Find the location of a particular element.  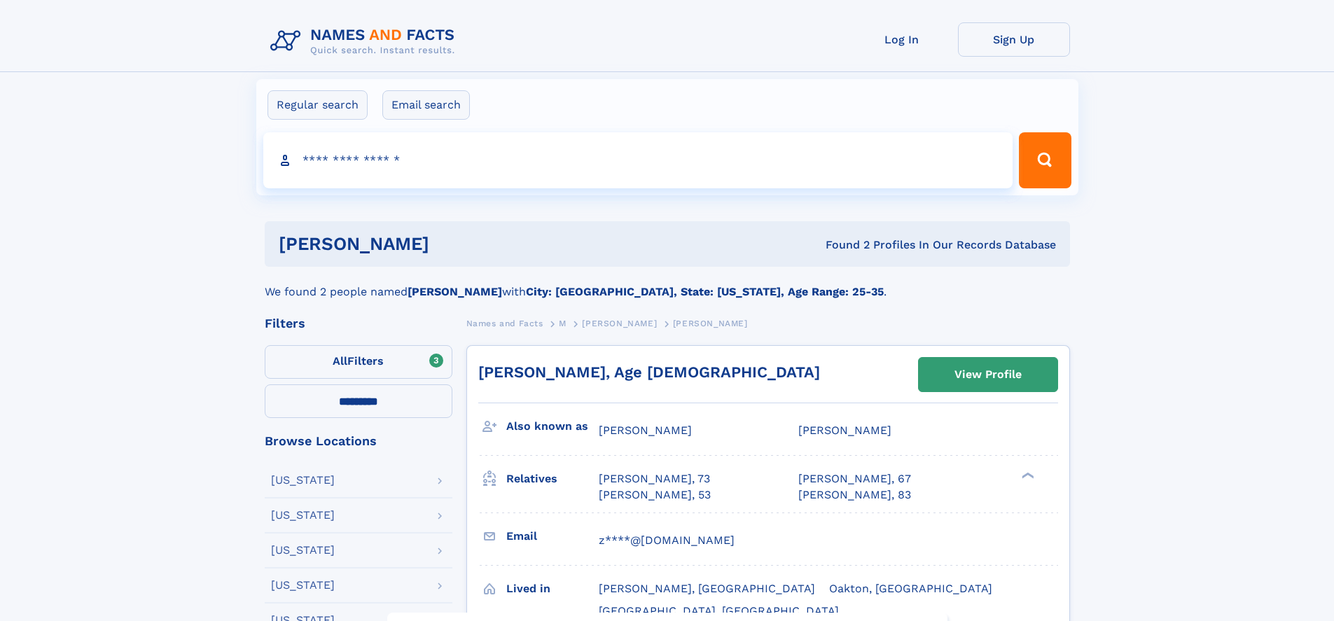

h3: Relatives is located at coordinates (552, 479).